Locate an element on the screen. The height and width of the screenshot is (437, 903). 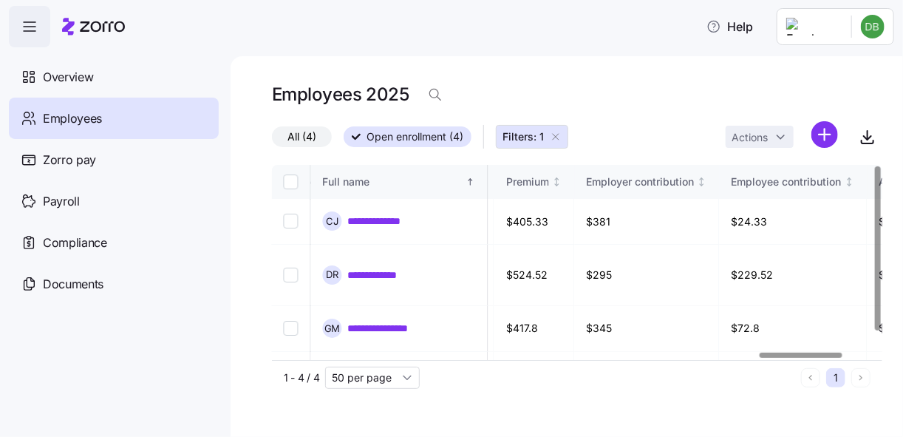
span: D R is located at coordinates (333, 274).